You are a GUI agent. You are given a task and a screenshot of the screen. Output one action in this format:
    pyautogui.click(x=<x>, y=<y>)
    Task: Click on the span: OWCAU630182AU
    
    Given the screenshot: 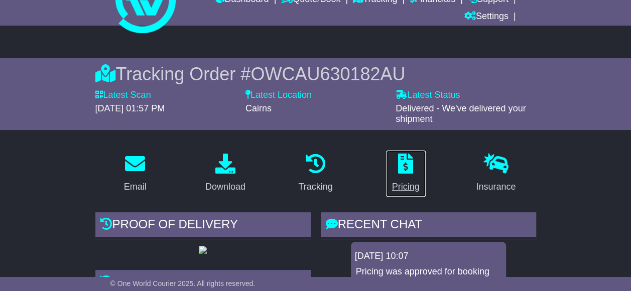 What is the action you would take?
    pyautogui.click(x=328, y=74)
    